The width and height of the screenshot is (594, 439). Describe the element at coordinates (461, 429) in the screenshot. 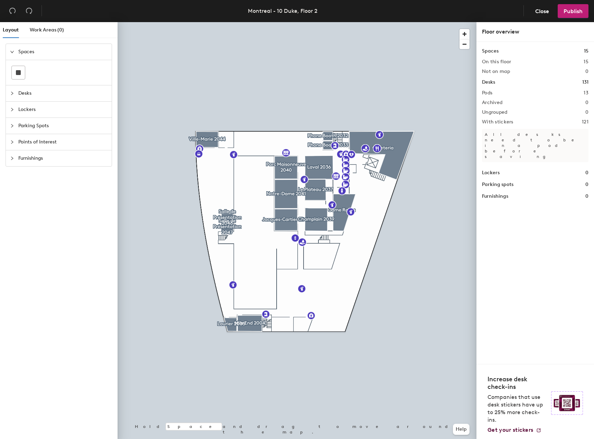

I see `button: Help` at that location.